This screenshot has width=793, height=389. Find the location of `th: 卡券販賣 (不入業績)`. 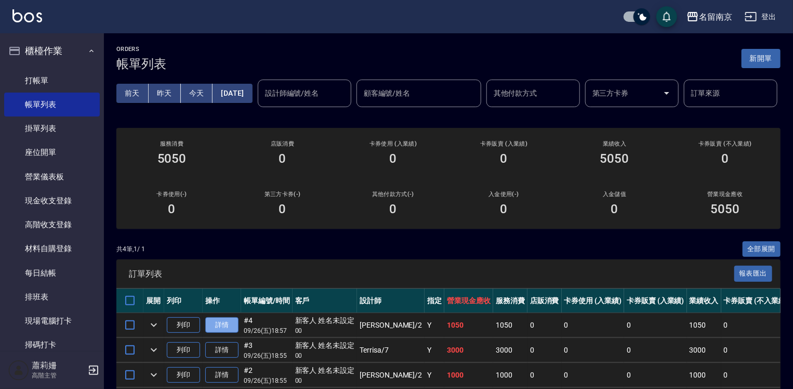

th: 卡券販賣 (不入業績) is located at coordinates (756, 300).